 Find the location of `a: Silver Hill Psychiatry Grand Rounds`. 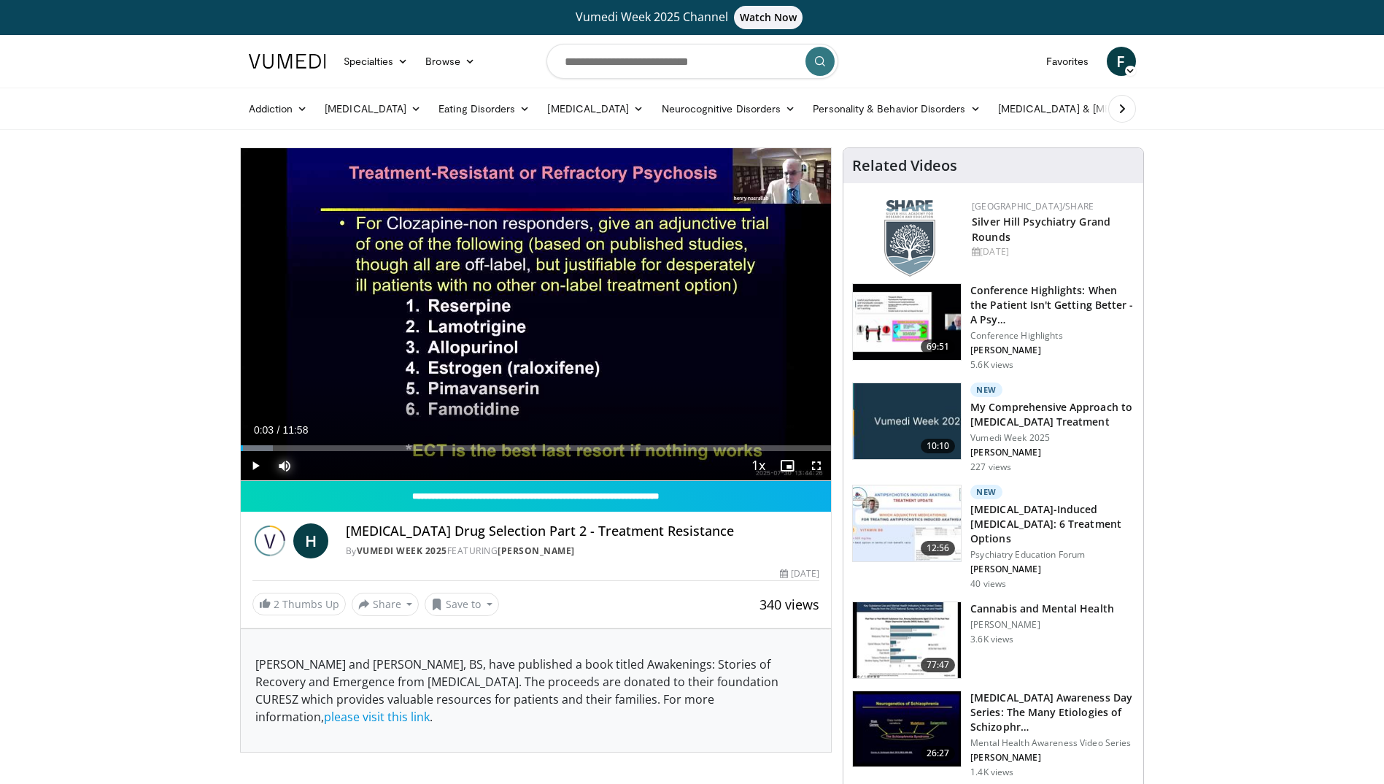

a: Silver Hill Psychiatry Grand Rounds is located at coordinates (1041, 229).